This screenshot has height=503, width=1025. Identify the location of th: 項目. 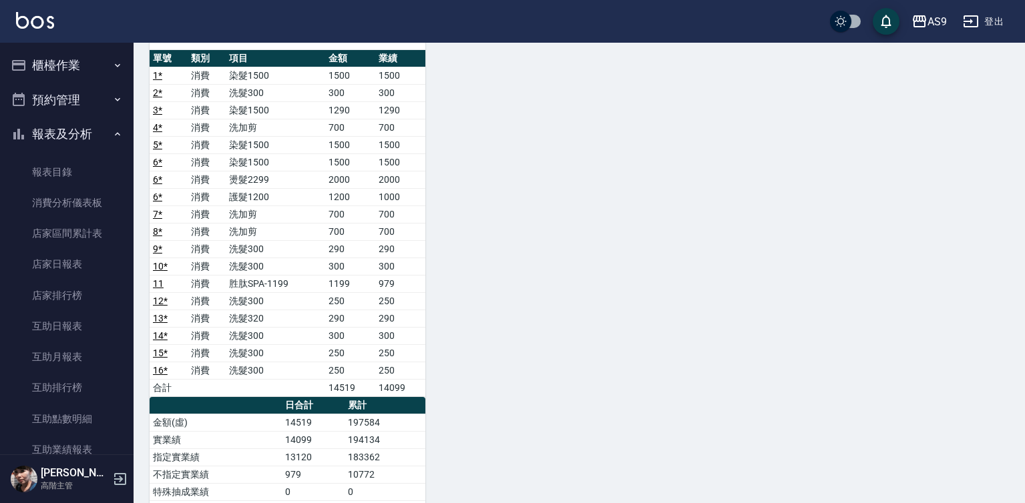
(275, 59).